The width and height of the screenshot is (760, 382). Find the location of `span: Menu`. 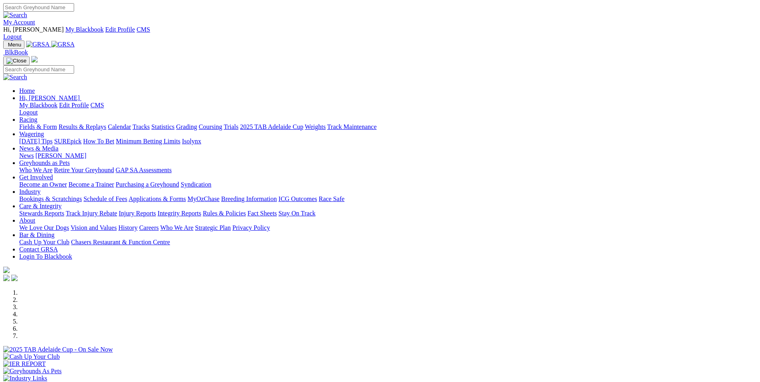

span: Menu is located at coordinates (14, 44).